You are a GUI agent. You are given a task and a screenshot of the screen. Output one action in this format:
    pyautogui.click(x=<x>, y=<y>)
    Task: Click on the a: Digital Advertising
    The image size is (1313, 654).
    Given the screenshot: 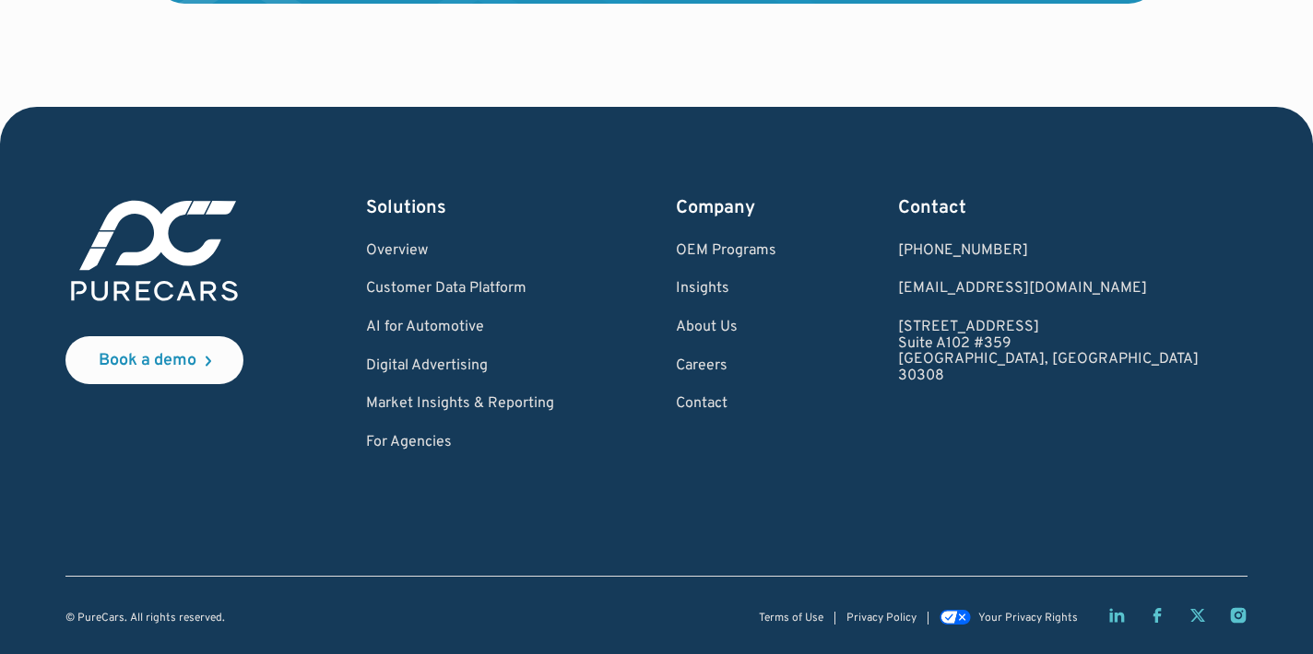 What is the action you would take?
    pyautogui.click(x=460, y=367)
    